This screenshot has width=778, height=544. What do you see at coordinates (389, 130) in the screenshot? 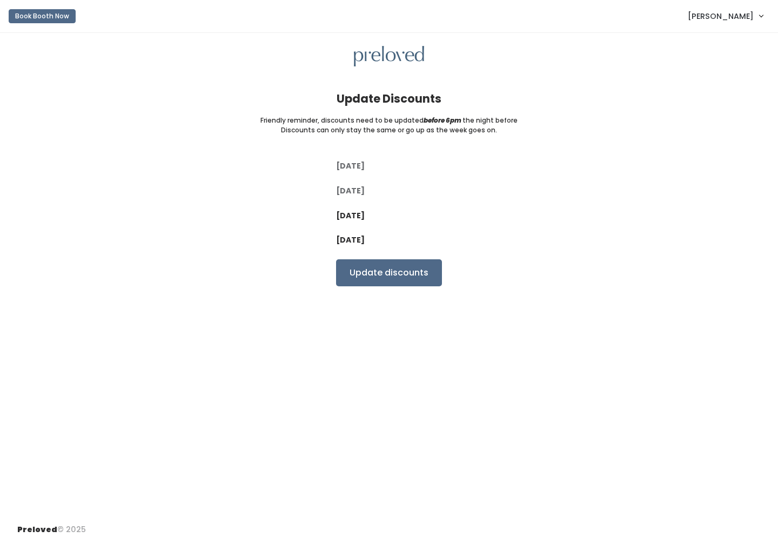
I see `small: Discounts can only stay the same or go up as the week goes on.` at bounding box center [389, 130].